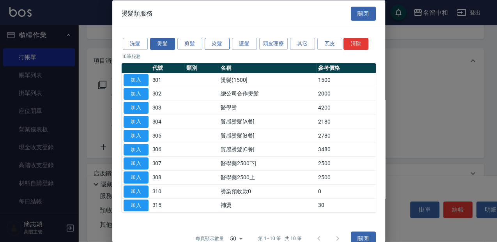  Describe the element at coordinates (267, 108) in the screenshot. I see `td: 醫學燙` at that location.